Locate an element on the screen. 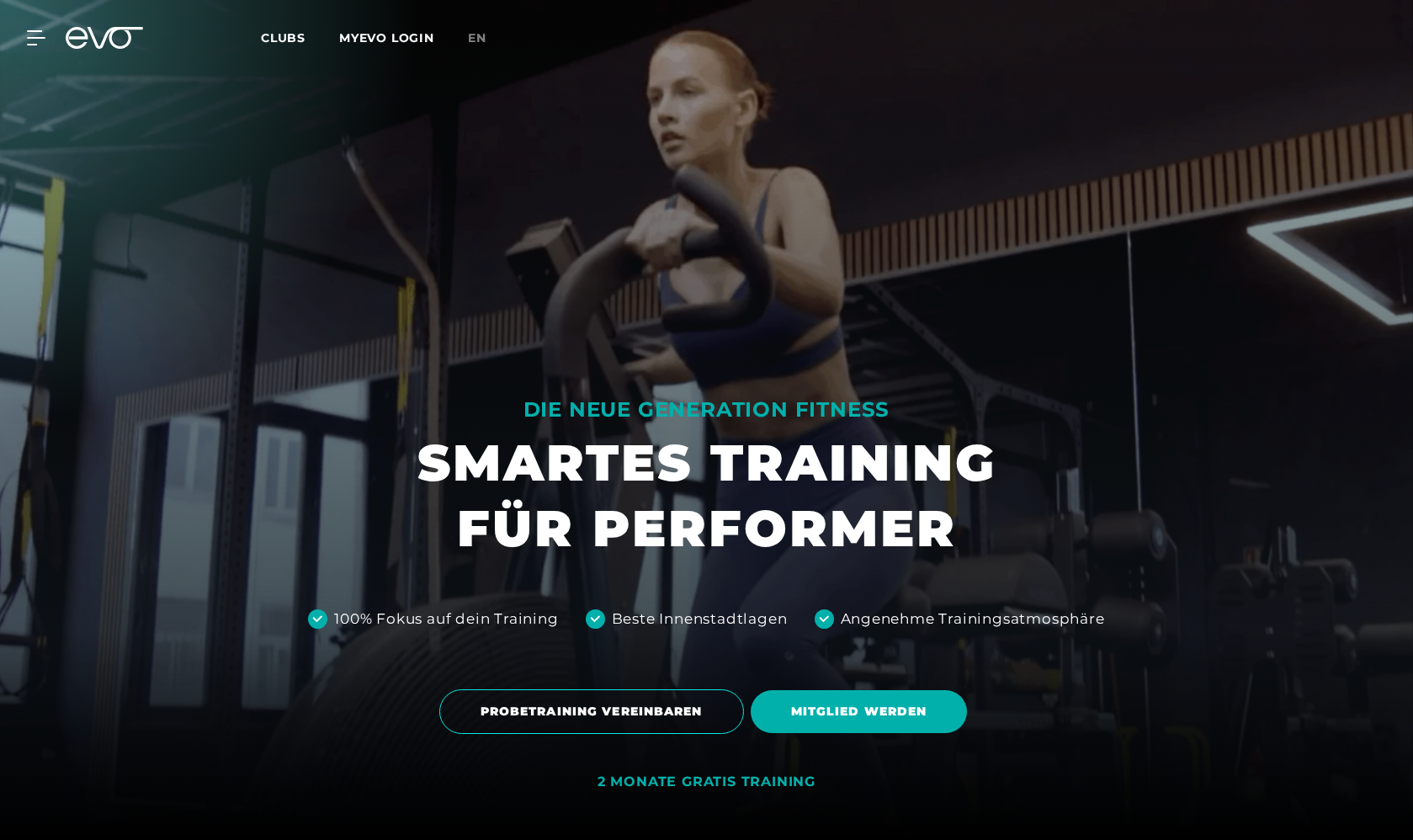  a: MYEVO LOGIN is located at coordinates (386, 38).